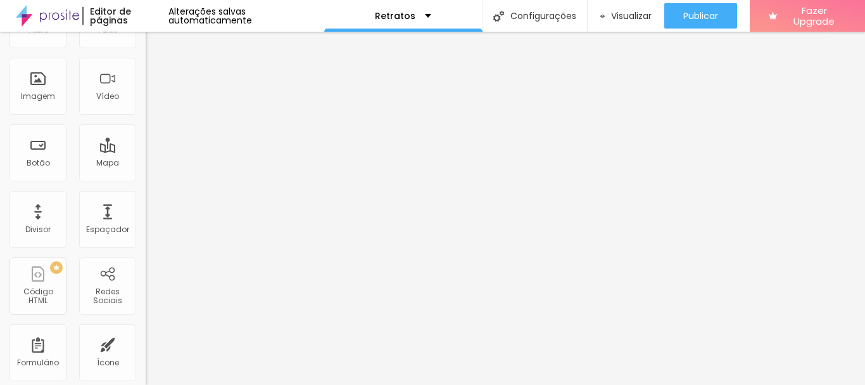  What do you see at coordinates (246, 16) in the screenshot?
I see `div: Alterações salvas automaticamente` at bounding box center [246, 16].